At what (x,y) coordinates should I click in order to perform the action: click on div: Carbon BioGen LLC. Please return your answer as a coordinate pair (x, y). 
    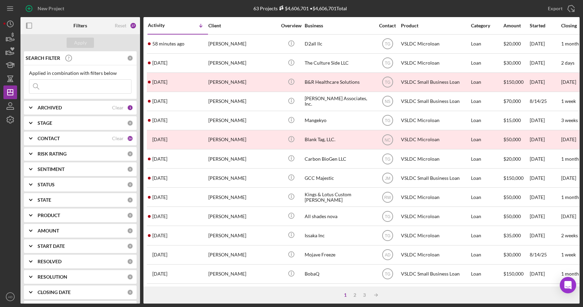
    Looking at the image, I should click on (339, 159).